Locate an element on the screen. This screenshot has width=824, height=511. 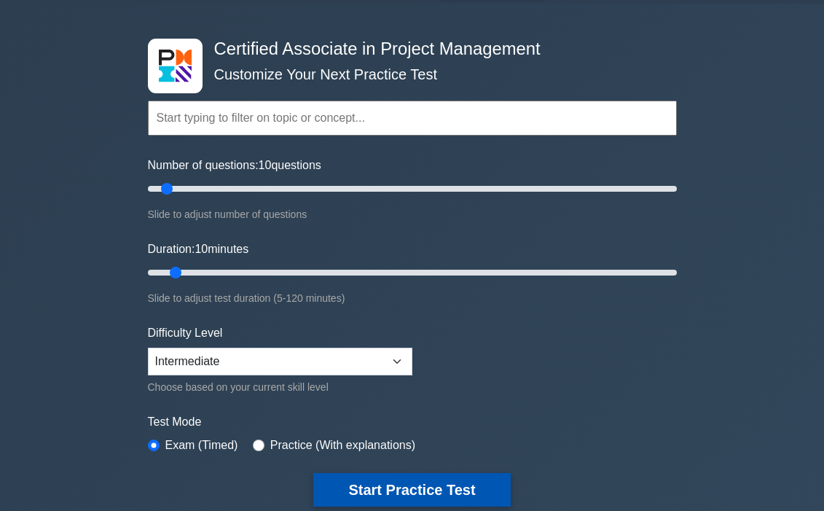
label: Test Mode is located at coordinates (413, 422).